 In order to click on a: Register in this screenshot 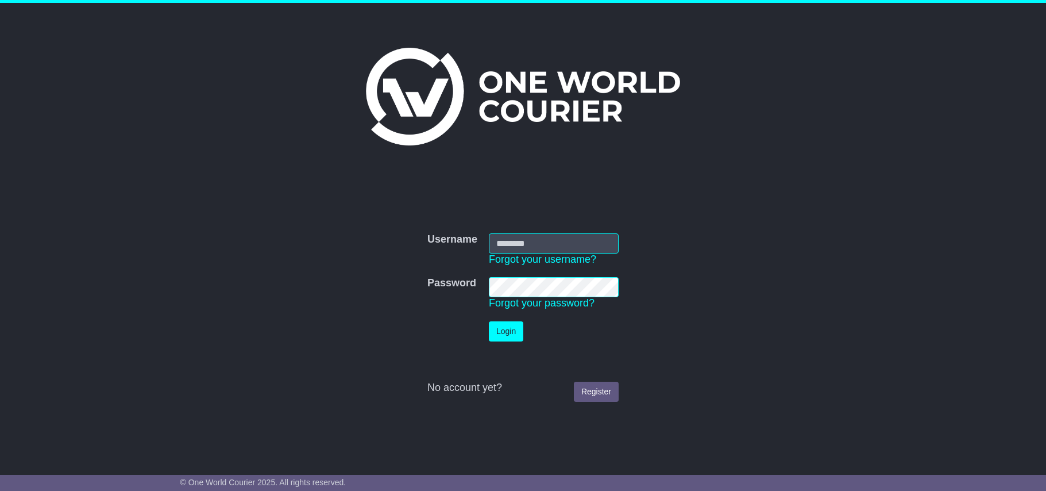, I will do `click(596, 391)`.